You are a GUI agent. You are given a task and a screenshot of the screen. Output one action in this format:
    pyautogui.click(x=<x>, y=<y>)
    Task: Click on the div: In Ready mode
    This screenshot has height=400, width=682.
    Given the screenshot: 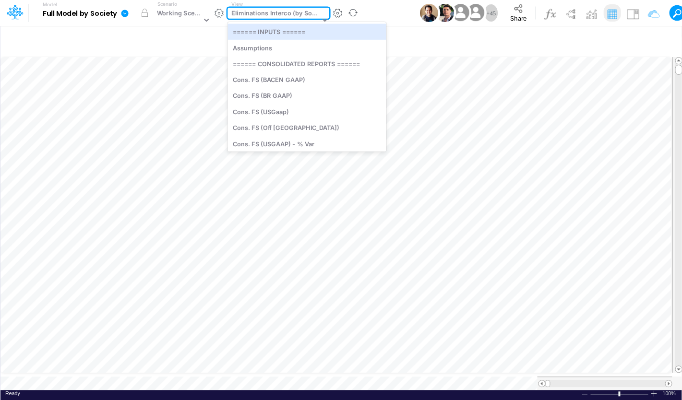 What is the action you would take?
    pyautogui.click(x=12, y=394)
    